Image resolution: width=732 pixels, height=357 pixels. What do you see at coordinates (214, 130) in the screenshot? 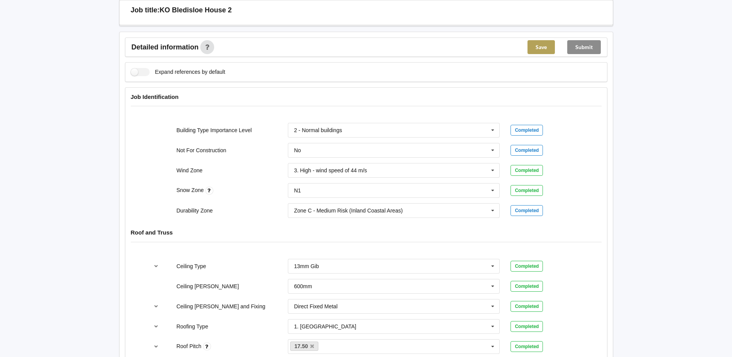
I see `label: Building Type Importance Level` at bounding box center [214, 130].